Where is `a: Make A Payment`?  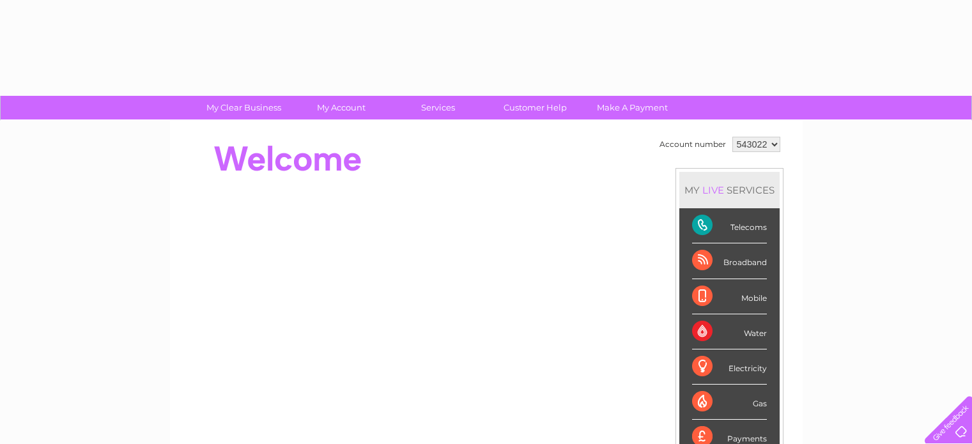
a: Make A Payment is located at coordinates (632, 107).